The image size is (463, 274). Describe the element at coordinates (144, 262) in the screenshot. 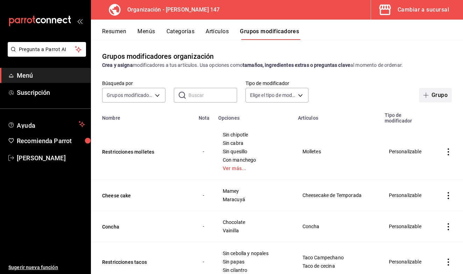

I see `button: Restricciones tacos` at that location.